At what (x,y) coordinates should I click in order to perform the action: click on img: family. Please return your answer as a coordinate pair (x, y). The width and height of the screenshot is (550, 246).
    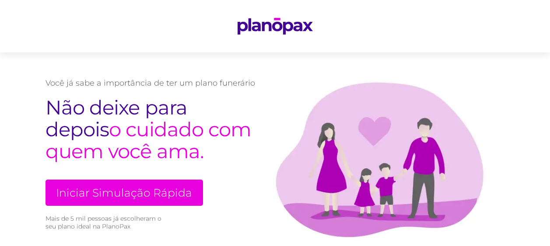
    Looking at the image, I should click on (380, 154).